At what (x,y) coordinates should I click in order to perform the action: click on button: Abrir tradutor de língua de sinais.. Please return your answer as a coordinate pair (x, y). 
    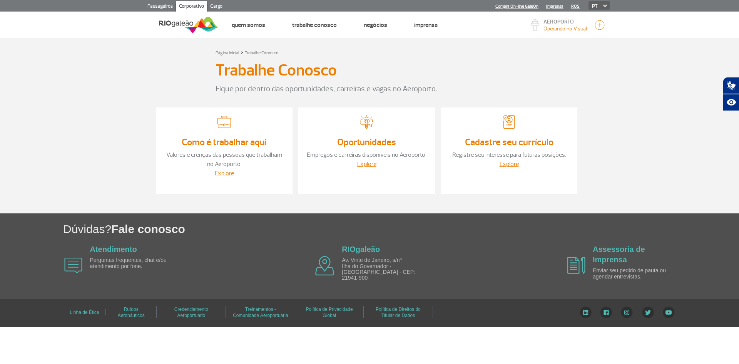
    Looking at the image, I should click on (731, 85).